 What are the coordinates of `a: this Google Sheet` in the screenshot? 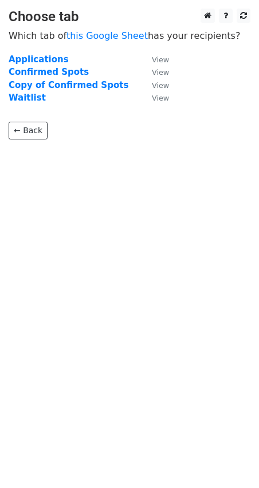 It's located at (107, 35).